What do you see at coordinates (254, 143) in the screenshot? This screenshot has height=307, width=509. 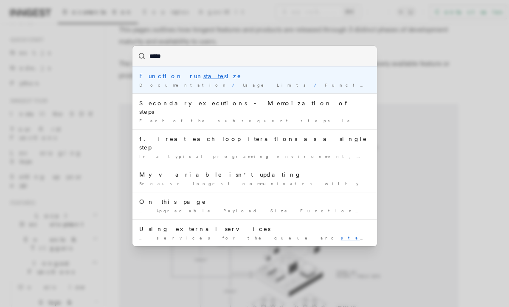 I see `div: 1. Treat each loop iterations as a single step` at bounding box center [254, 143].